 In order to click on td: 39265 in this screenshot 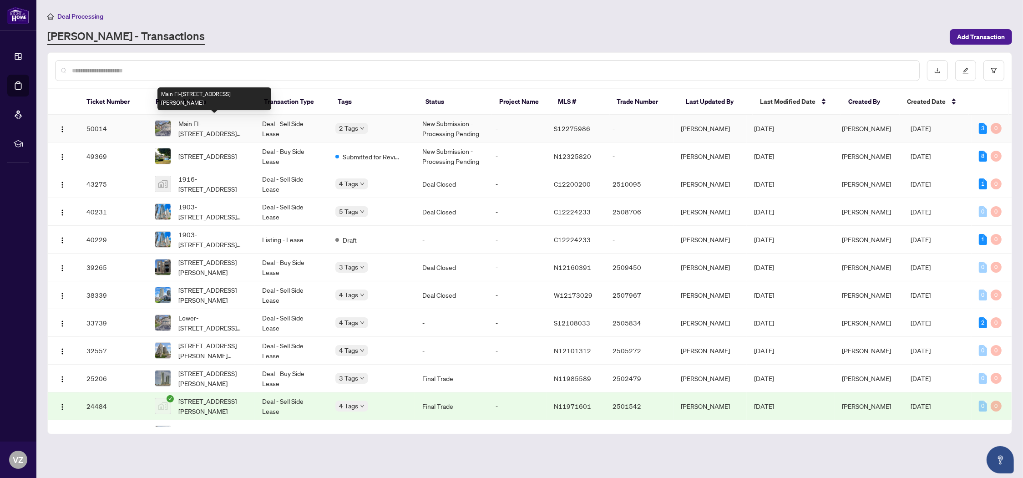, I will do `click(113, 267)`.